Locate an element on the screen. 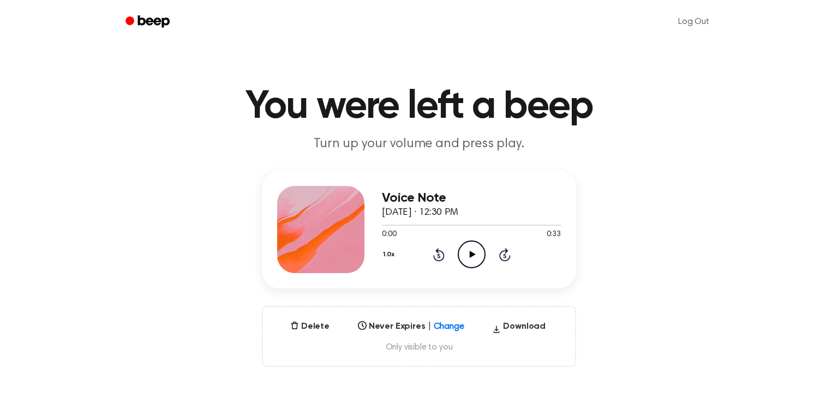  h3: Voice Note is located at coordinates (472, 198).